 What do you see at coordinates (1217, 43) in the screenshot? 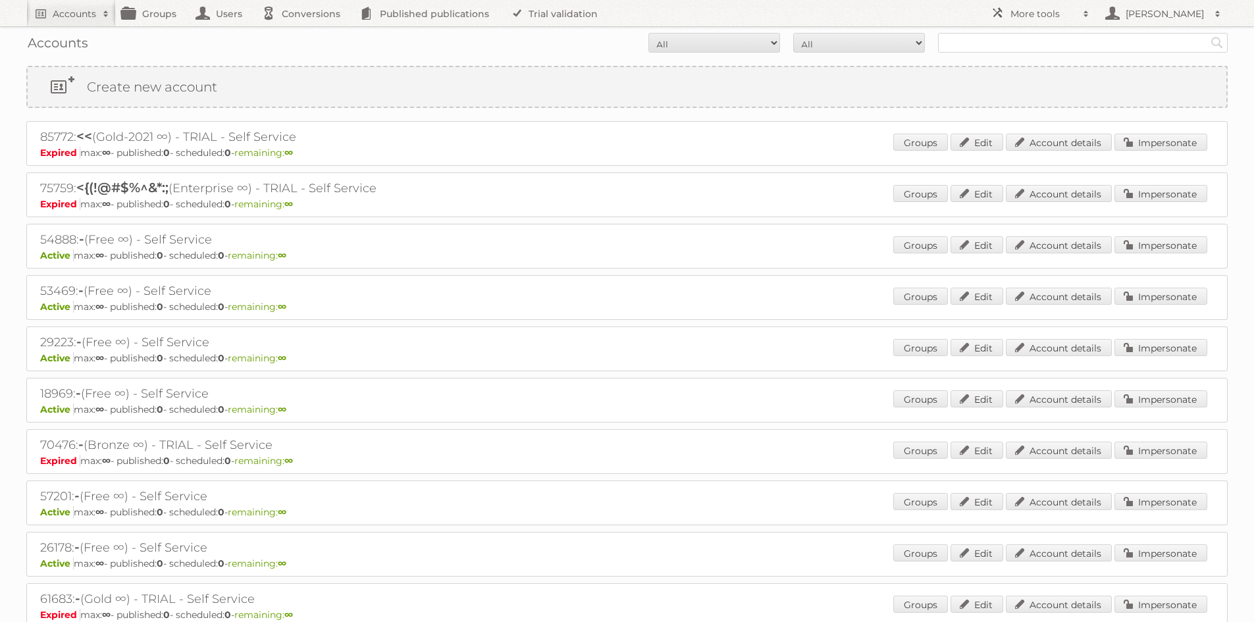
I see `input: Search` at bounding box center [1217, 43].